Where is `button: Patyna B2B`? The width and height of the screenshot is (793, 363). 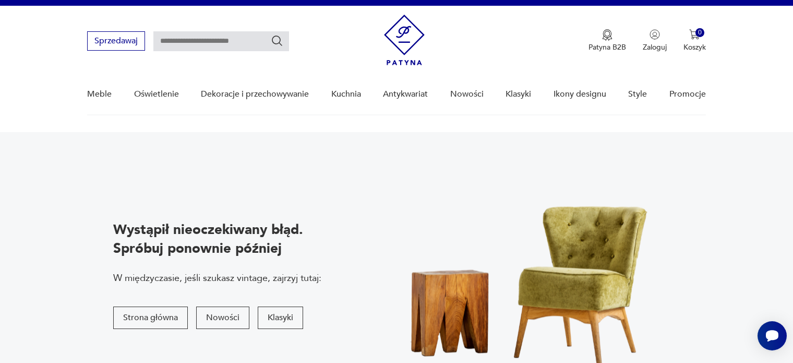
button: Patyna B2B is located at coordinates (607, 41).